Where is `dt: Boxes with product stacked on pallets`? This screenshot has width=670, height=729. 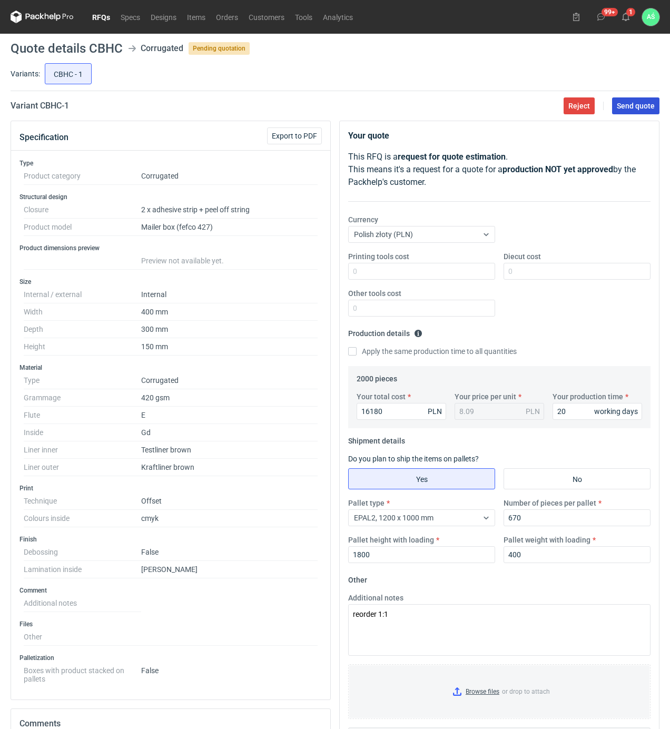 dt: Boxes with product stacked on pallets is located at coordinates (82, 672).